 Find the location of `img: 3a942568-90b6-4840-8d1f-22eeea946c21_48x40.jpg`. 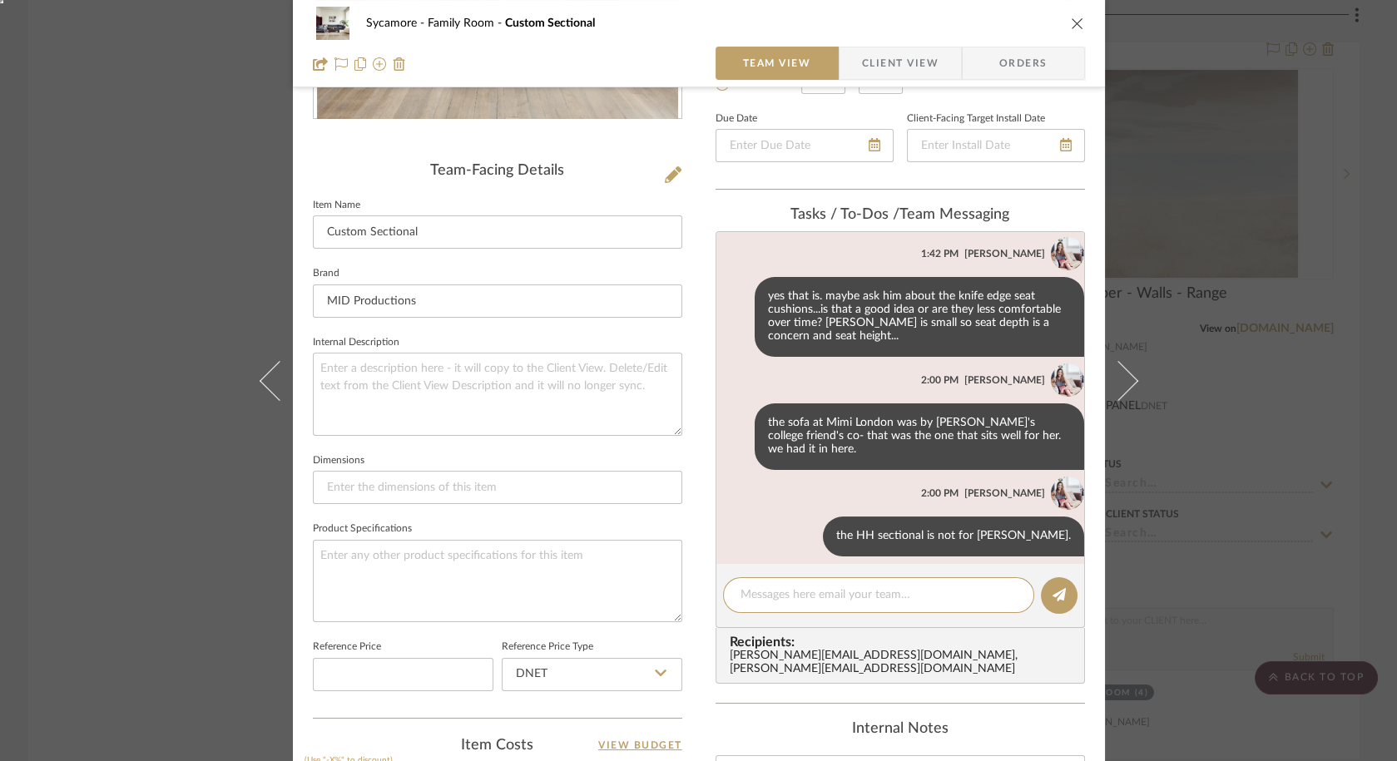

img: 3a942568-90b6-4840-8d1f-22eeea946c21_48x40.jpg is located at coordinates (333, 23).